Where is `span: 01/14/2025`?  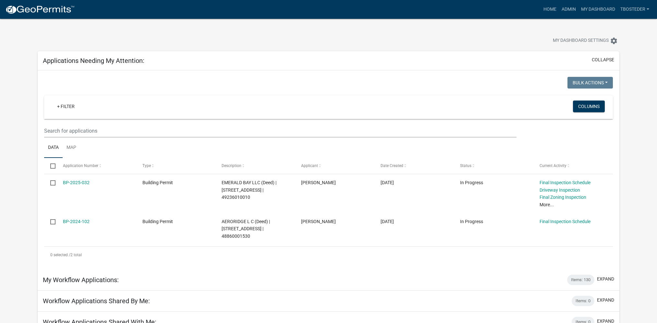
span: 01/14/2025 is located at coordinates (387, 183).